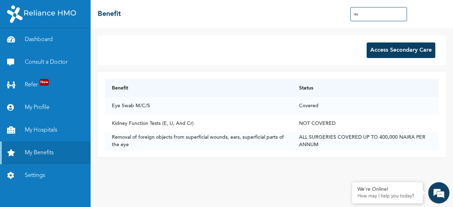 The width and height of the screenshot is (453, 207). What do you see at coordinates (36, 186) in the screenshot?
I see `span: Conversation` at bounding box center [36, 186].